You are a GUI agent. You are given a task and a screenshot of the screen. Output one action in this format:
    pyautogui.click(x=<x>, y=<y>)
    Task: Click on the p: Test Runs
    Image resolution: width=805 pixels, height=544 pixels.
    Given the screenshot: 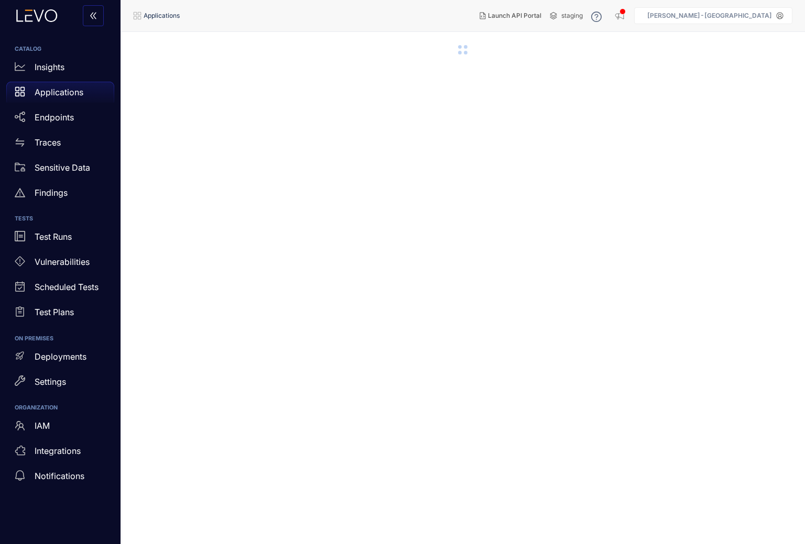 What is the action you would take?
    pyautogui.click(x=53, y=237)
    